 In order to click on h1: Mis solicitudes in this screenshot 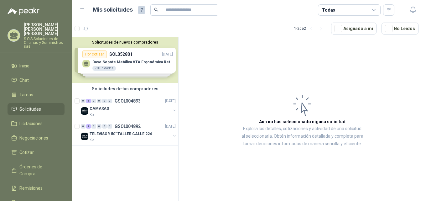, I will do `click(113, 10)`.